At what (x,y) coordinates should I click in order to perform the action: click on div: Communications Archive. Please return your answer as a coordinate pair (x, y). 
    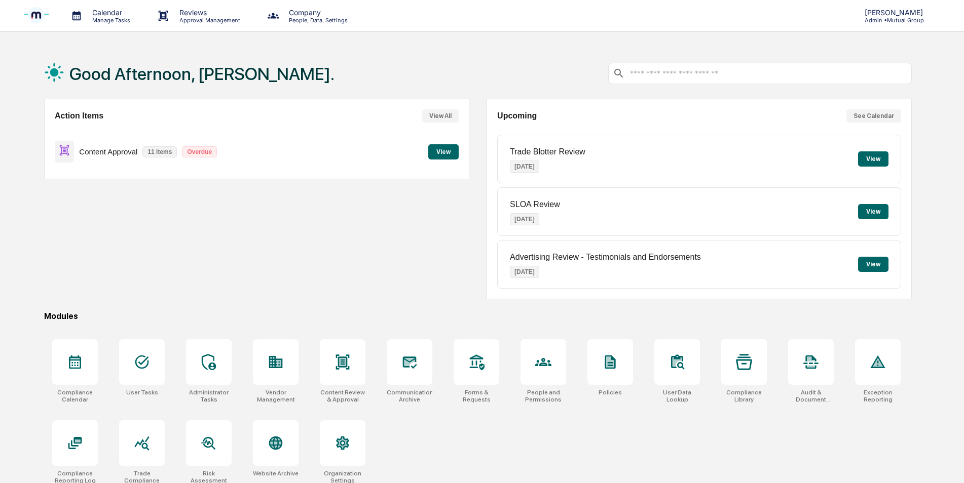
    Looking at the image, I should click on (409, 396).